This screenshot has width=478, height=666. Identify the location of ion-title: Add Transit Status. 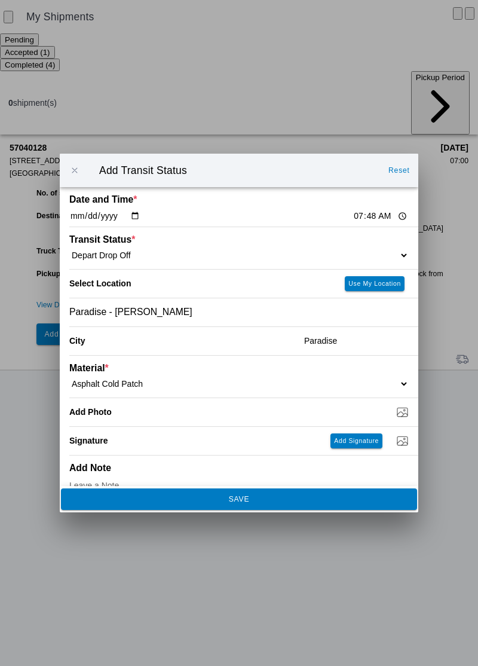
(235, 170).